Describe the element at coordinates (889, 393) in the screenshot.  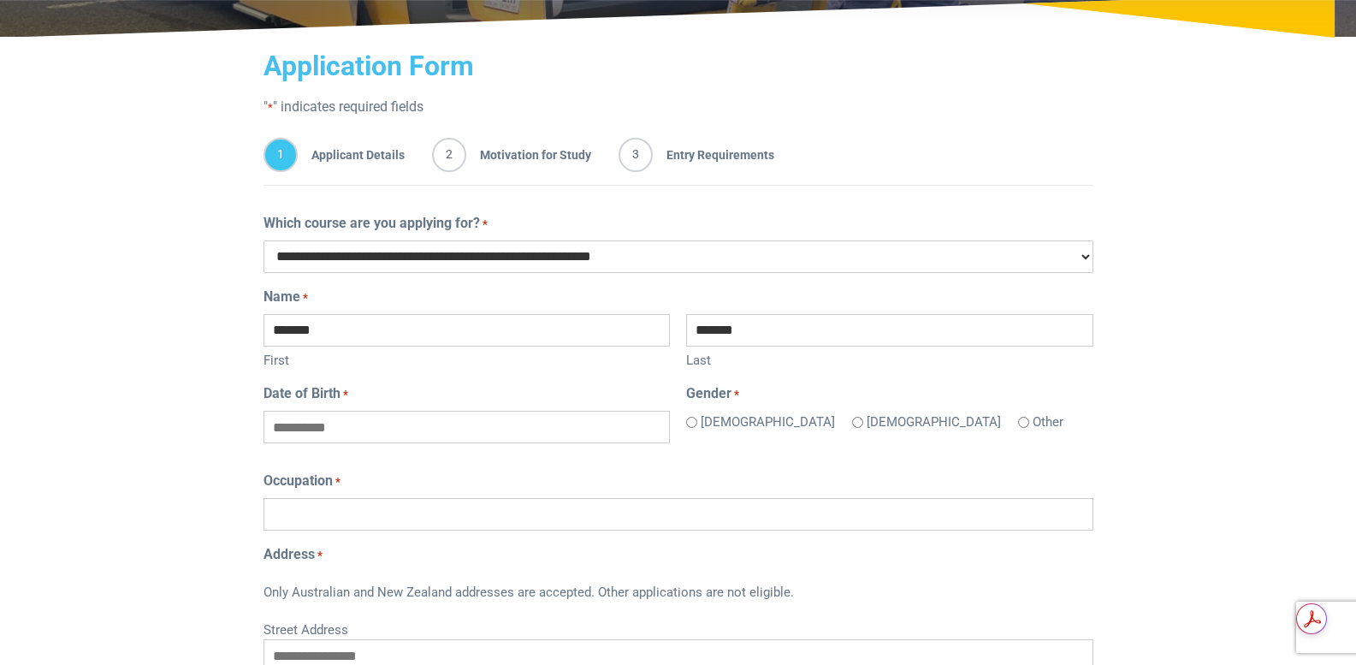
I see `legend: Gender` at that location.